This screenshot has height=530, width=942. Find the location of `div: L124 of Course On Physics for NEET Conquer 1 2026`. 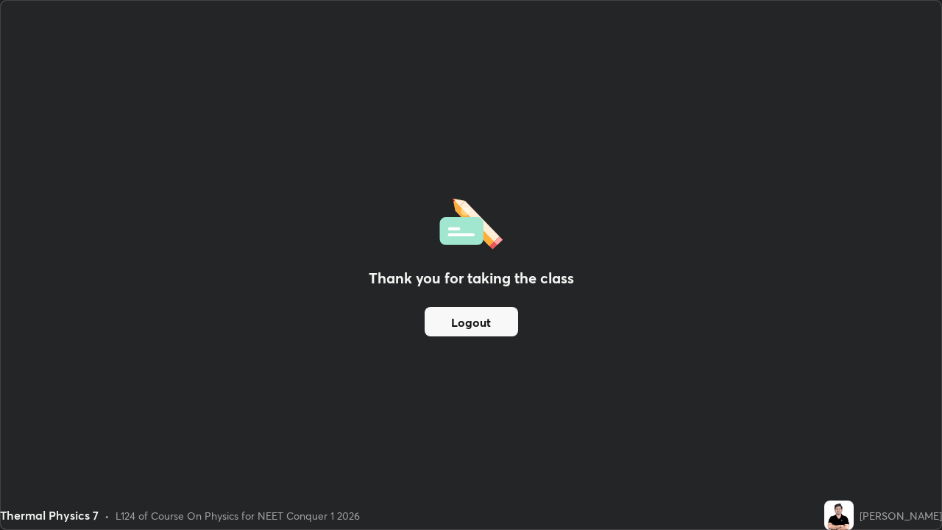

div: L124 of Course On Physics for NEET Conquer 1 2026 is located at coordinates (238, 515).